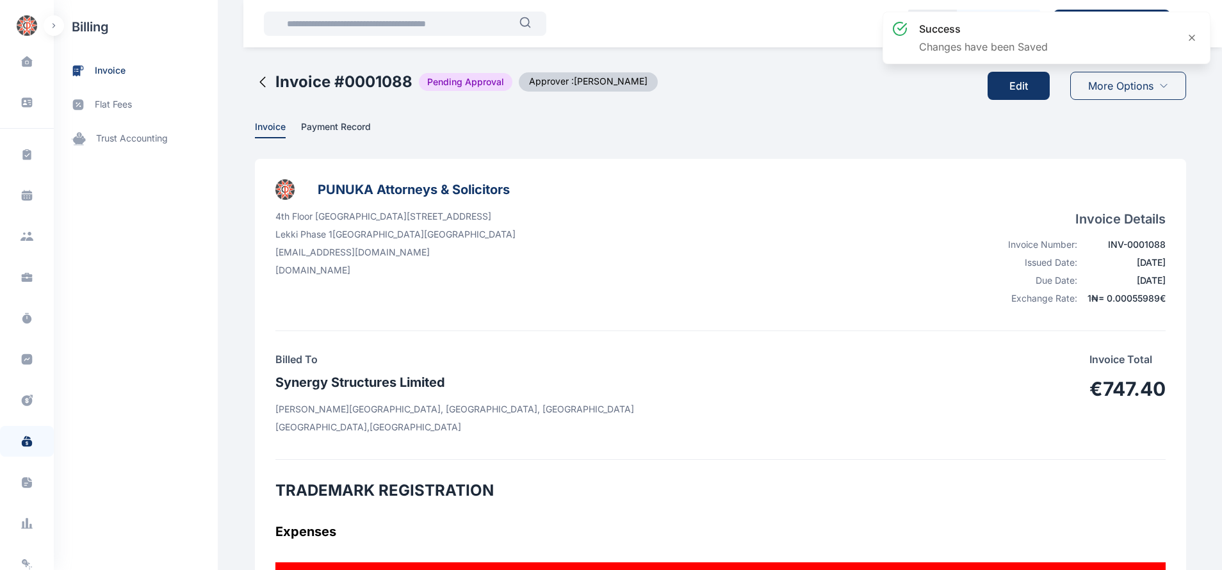 Image resolution: width=1222 pixels, height=570 pixels. What do you see at coordinates (1041, 263) in the screenshot?
I see `div: Issued Date:` at bounding box center [1041, 263].